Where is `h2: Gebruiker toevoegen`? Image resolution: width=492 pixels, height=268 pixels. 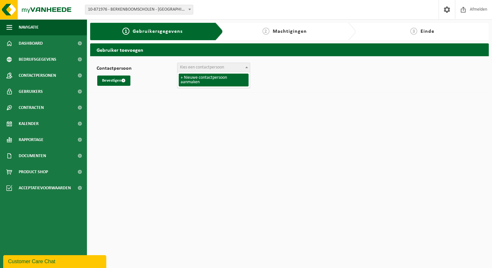
h2: Gebruiker toevoegen is located at coordinates (289, 50).